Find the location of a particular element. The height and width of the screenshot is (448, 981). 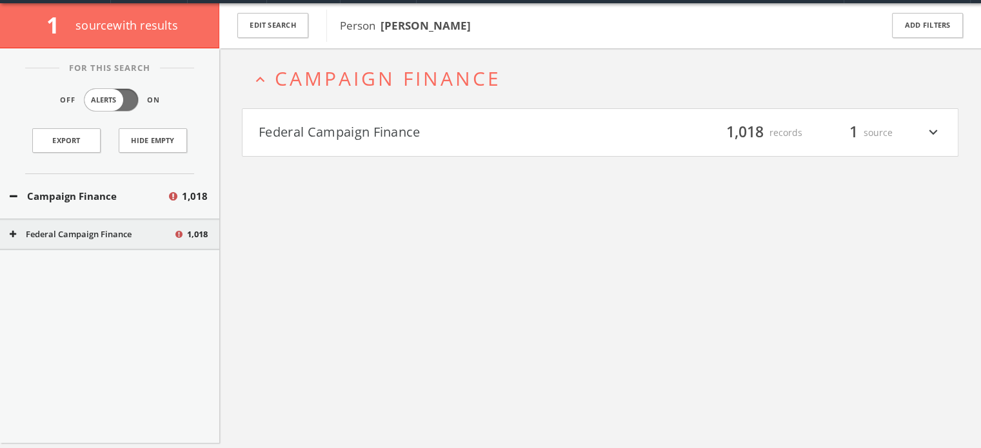

a: Export is located at coordinates (66, 141).